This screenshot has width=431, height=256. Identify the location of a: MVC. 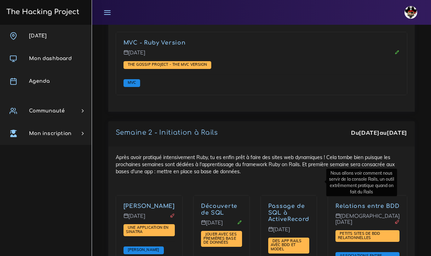
(132, 83).